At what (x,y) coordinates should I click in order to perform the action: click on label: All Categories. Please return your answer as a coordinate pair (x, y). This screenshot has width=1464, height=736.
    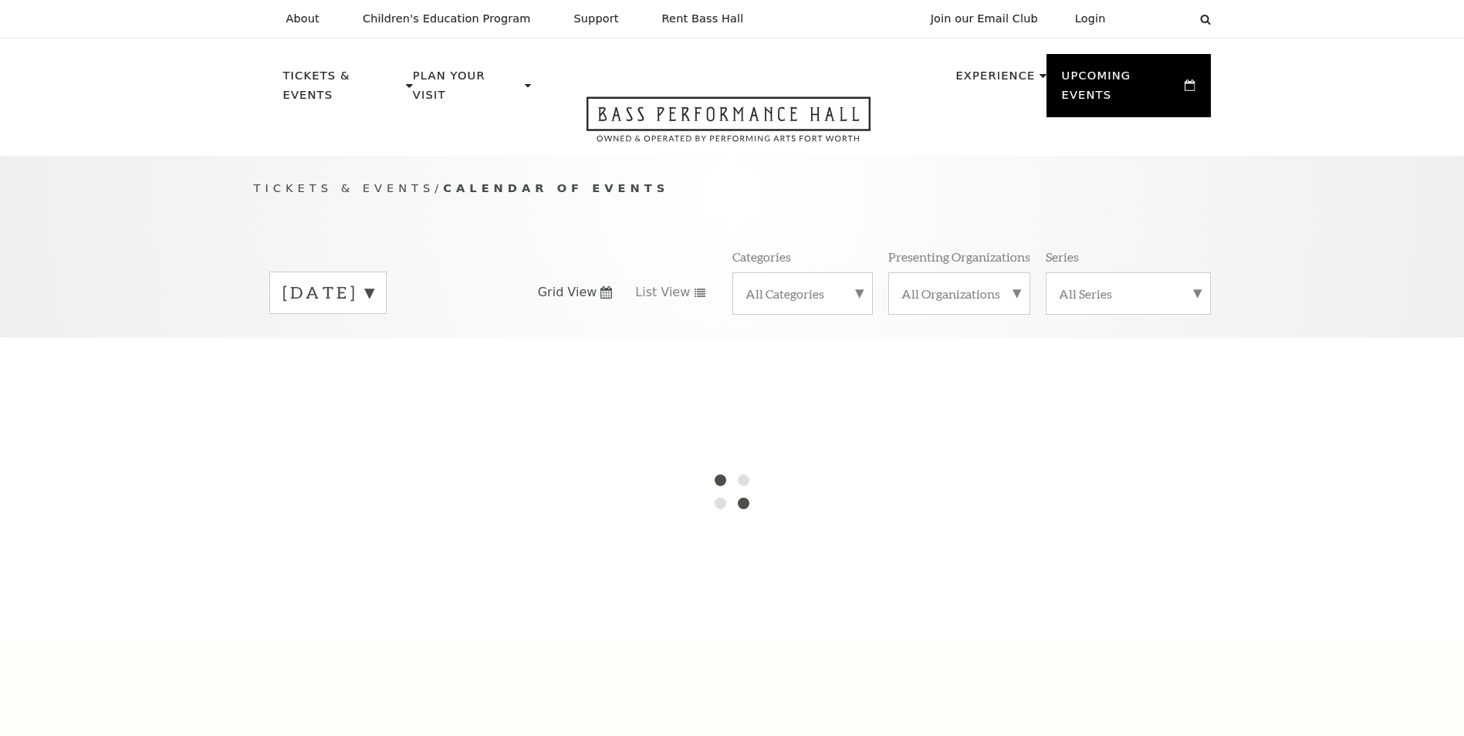
    Looking at the image, I should click on (803, 293).